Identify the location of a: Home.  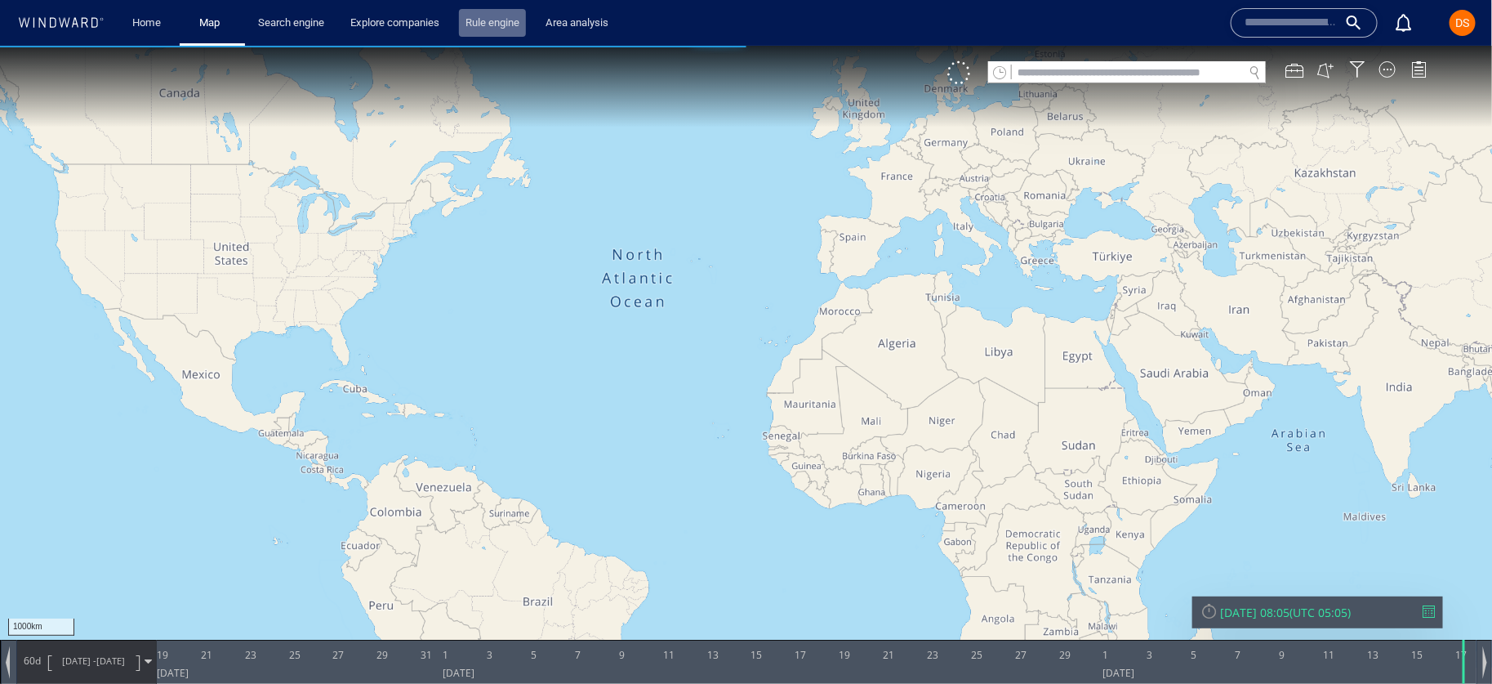
(147, 23).